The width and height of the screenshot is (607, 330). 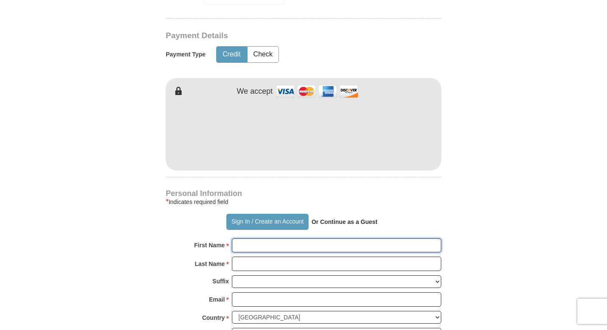 What do you see at coordinates (255, 92) in the screenshot?
I see `h4: We accept` at bounding box center [255, 92].